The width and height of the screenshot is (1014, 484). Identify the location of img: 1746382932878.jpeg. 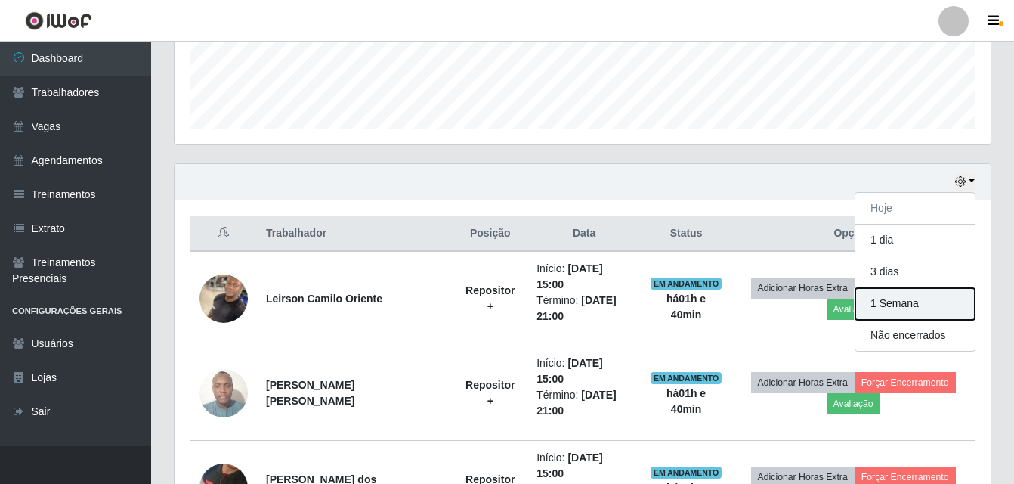
(224, 392).